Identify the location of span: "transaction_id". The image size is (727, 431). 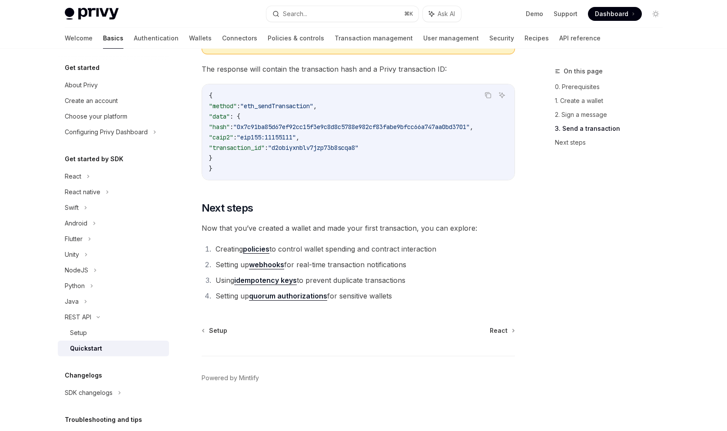
(237, 148).